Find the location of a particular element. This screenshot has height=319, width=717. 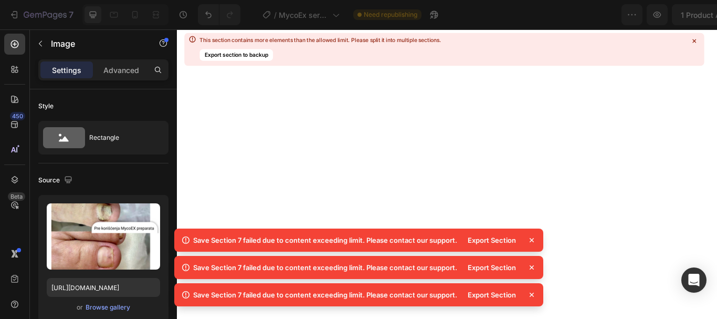

button: 1 product assigned is located at coordinates (554, 15).